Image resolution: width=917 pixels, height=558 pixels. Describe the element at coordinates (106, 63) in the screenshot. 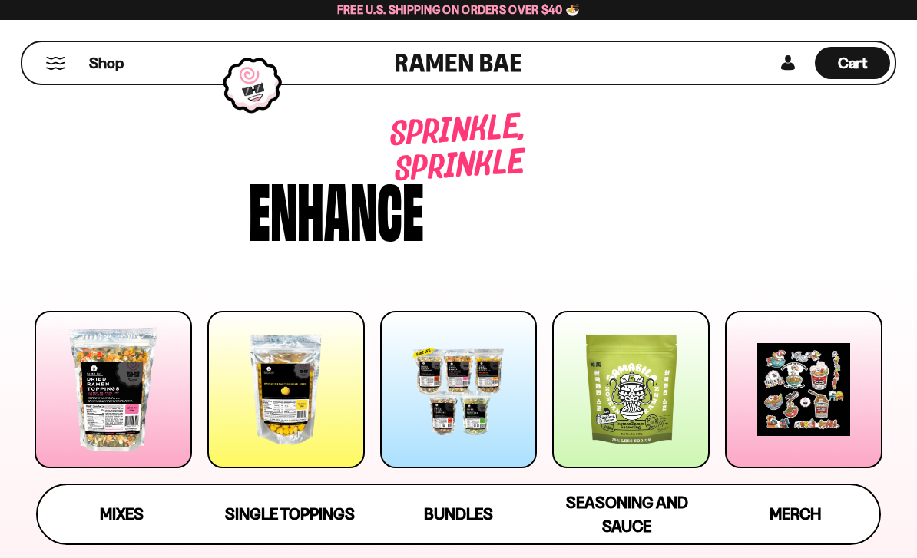

I see `span: Shop` at that location.